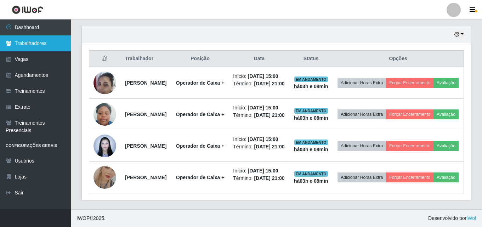 This screenshot has height=227, width=482. What do you see at coordinates (27, 10) in the screenshot?
I see `img: CoreUI Logo` at bounding box center [27, 10].